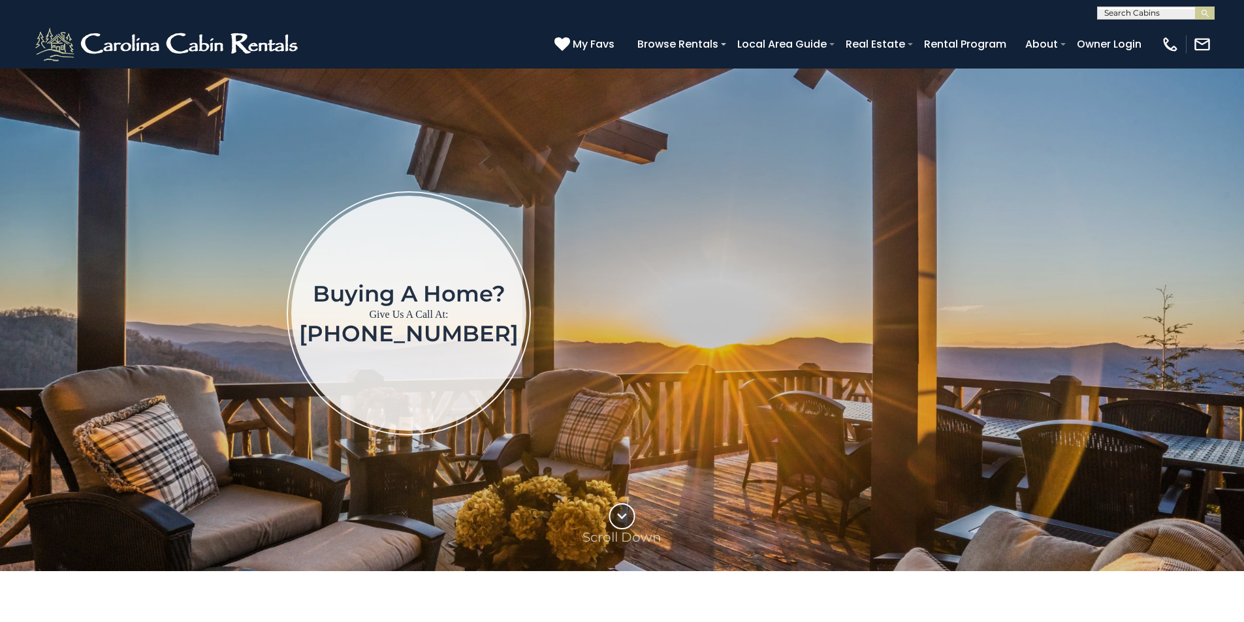  What do you see at coordinates (409, 315) in the screenshot?
I see `p: Give Us A Call At:` at bounding box center [409, 315].